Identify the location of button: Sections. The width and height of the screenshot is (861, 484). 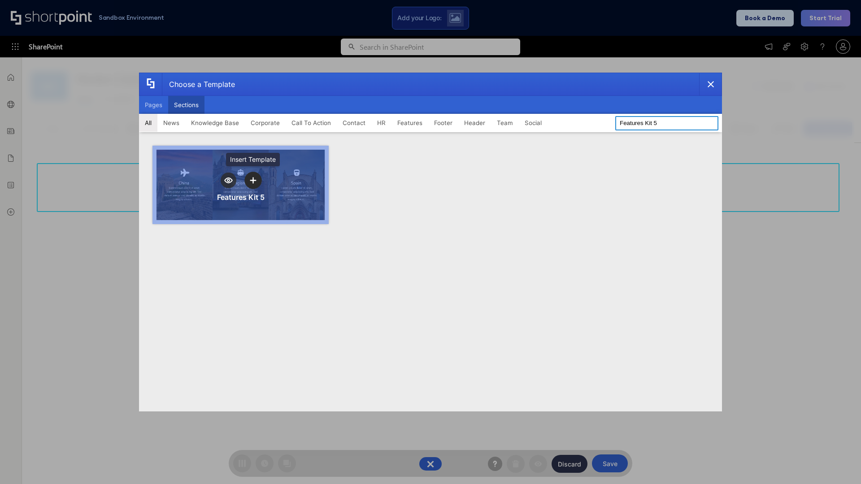
(186, 105).